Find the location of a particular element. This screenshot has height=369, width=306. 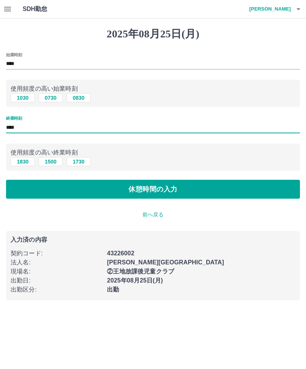

p: 法人名 : is located at coordinates (56, 262).